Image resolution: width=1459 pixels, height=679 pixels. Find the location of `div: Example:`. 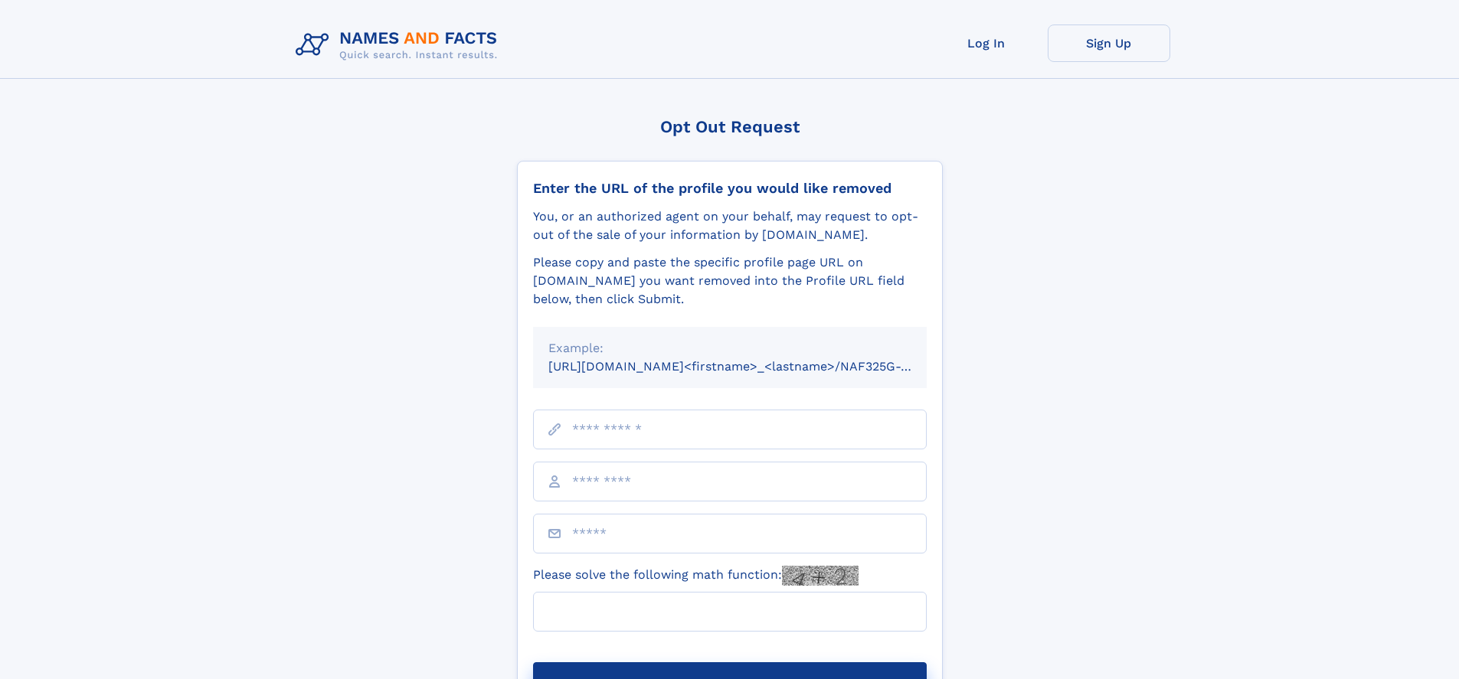

div: Example: is located at coordinates (730, 348).